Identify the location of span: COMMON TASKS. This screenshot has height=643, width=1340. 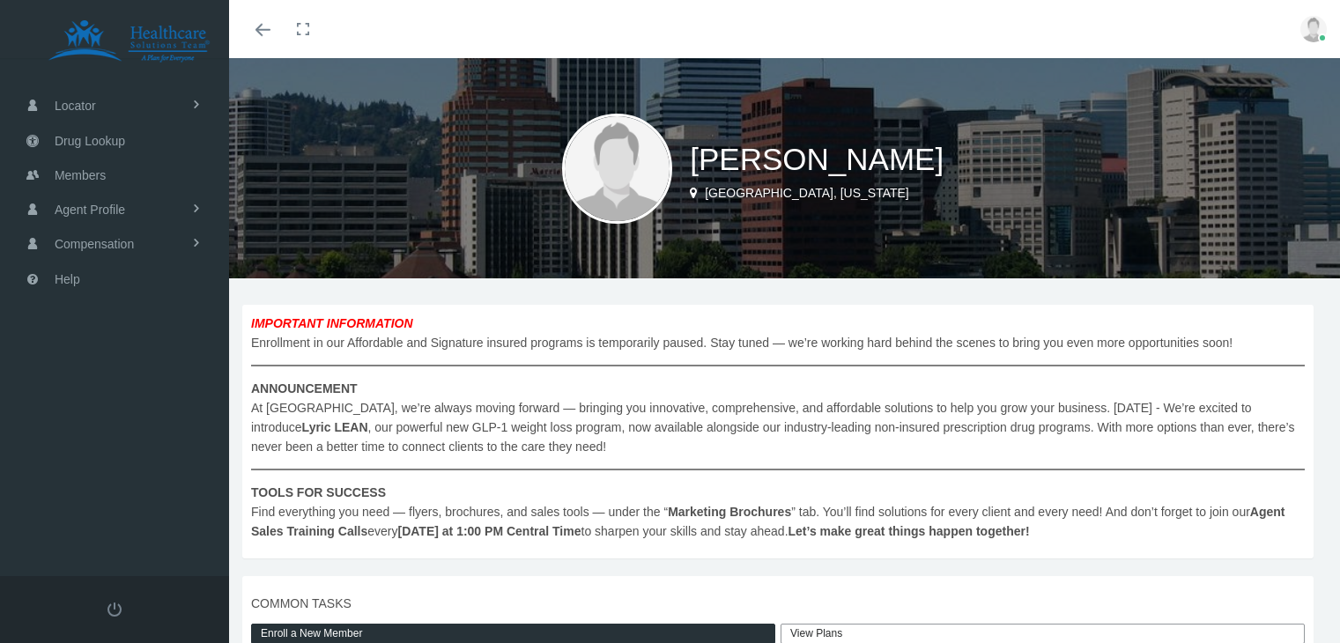
(778, 603).